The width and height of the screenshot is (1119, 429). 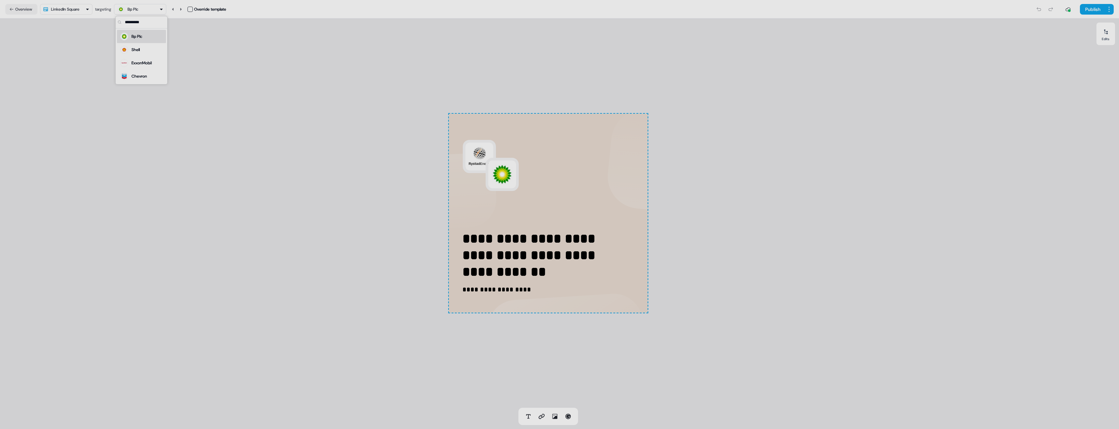 What do you see at coordinates (21, 9) in the screenshot?
I see `button: Overview` at bounding box center [21, 9].